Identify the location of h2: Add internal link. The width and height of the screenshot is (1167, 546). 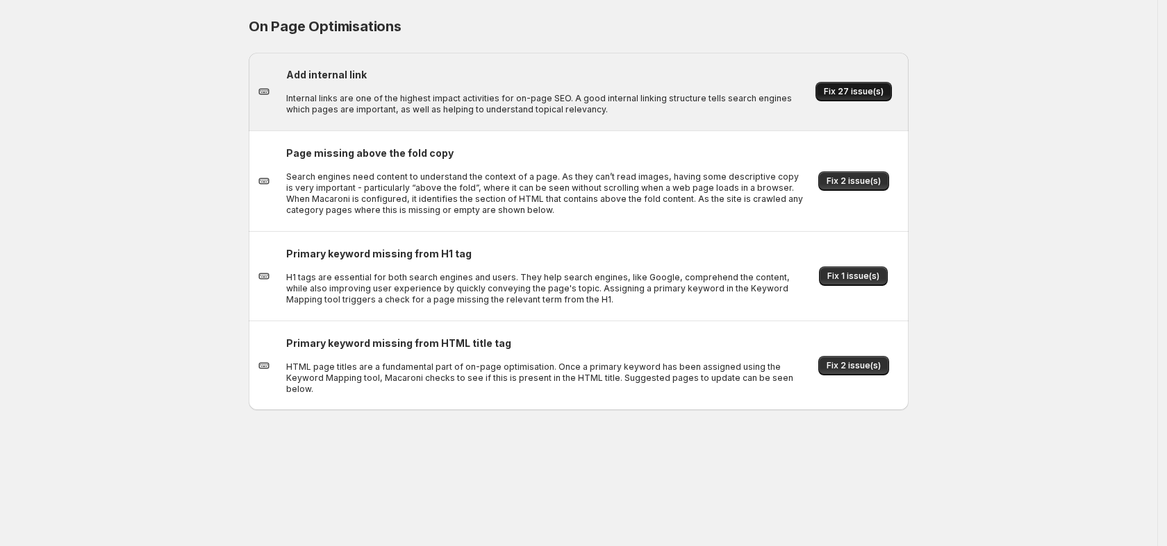
(326, 75).